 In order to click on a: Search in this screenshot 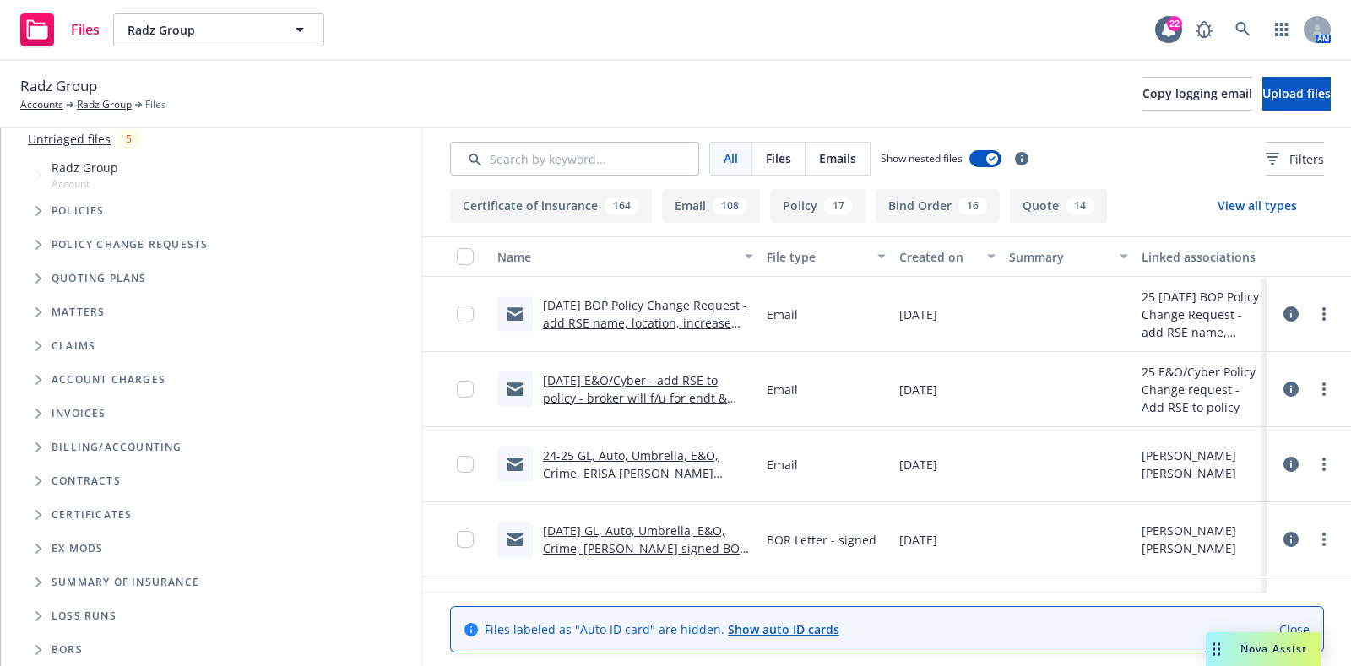, I will do `click(1243, 30)`.